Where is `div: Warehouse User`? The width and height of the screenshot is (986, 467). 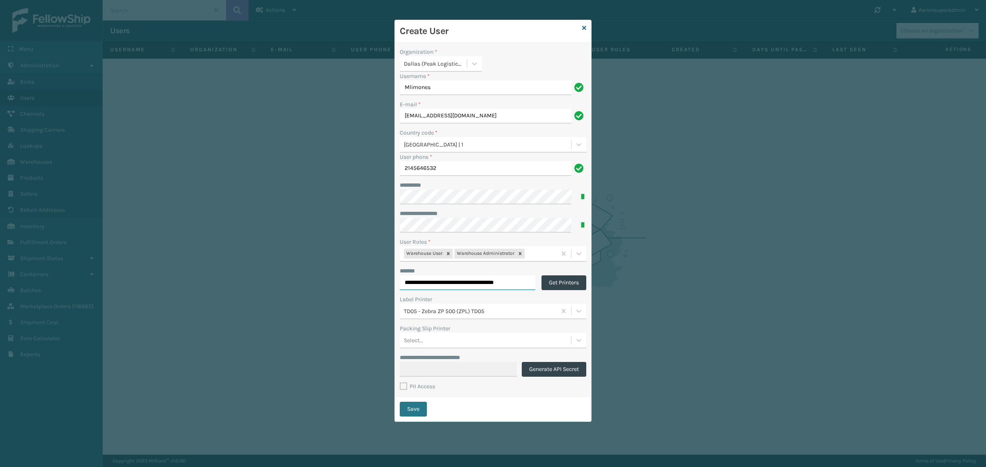 div: Warehouse User is located at coordinates (423, 254).